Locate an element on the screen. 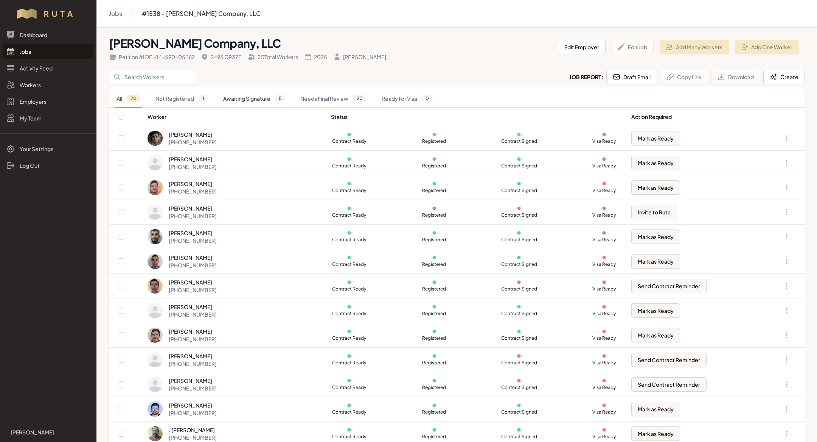 This screenshot has height=442, width=817. div: 20 Total Workers is located at coordinates (273, 57).